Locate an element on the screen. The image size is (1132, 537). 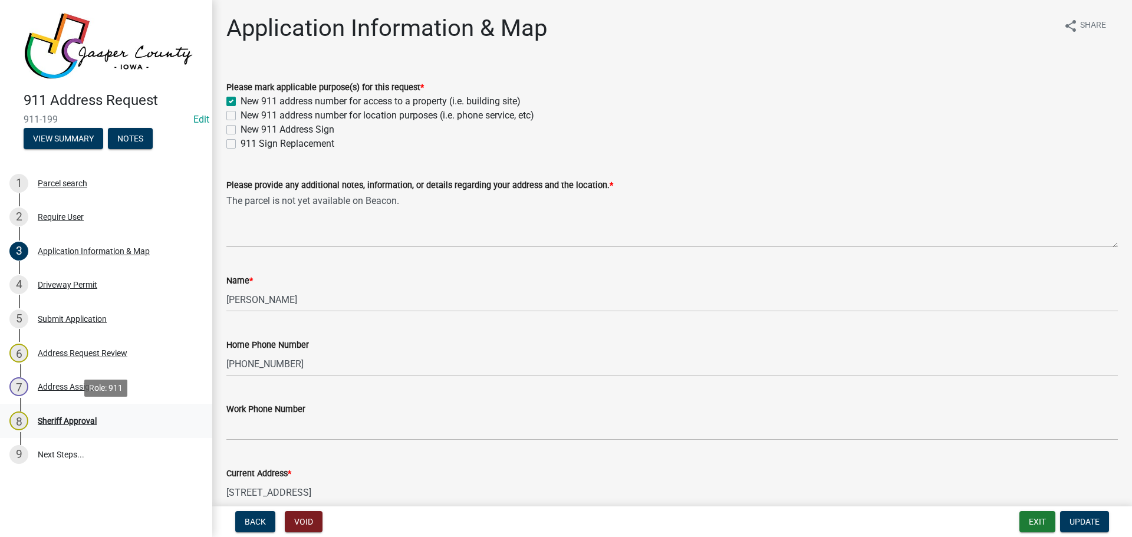
div: Role: 911 is located at coordinates (106, 388).